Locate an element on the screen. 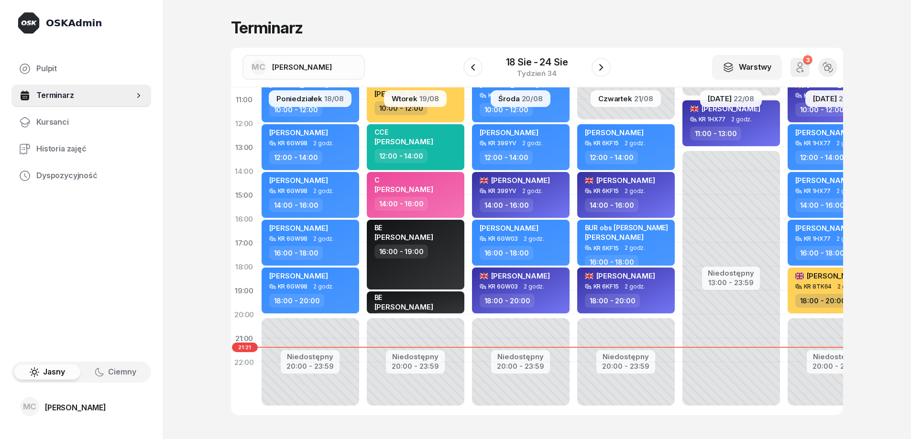 This screenshot has width=911, height=439. span: Terminarz is located at coordinates (85, 96).